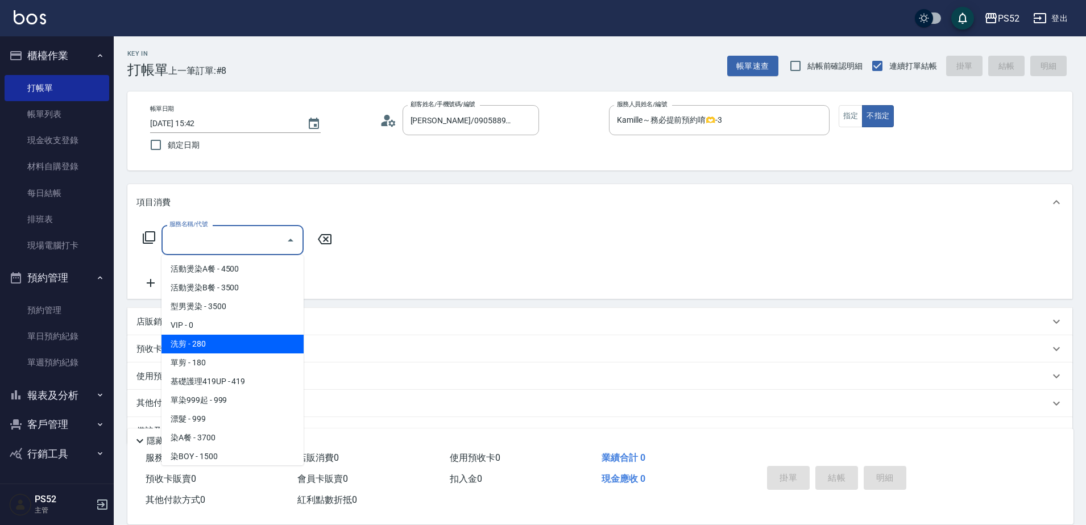 The height and width of the screenshot is (525, 1086). What do you see at coordinates (171, 479) in the screenshot?
I see `span: 預收卡販賣 0` at bounding box center [171, 479].